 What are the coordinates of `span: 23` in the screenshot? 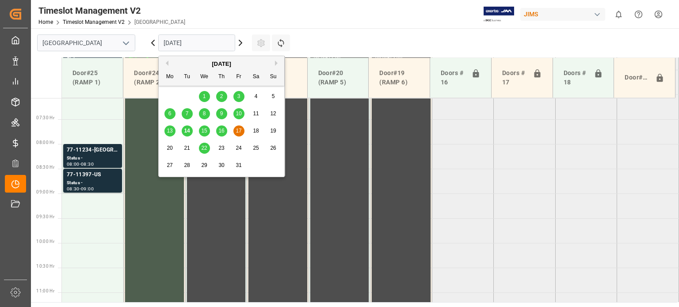 It's located at (221, 148).